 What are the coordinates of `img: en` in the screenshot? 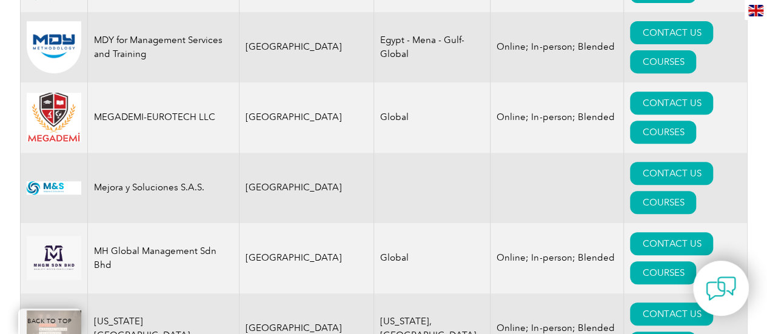 It's located at (755, 10).